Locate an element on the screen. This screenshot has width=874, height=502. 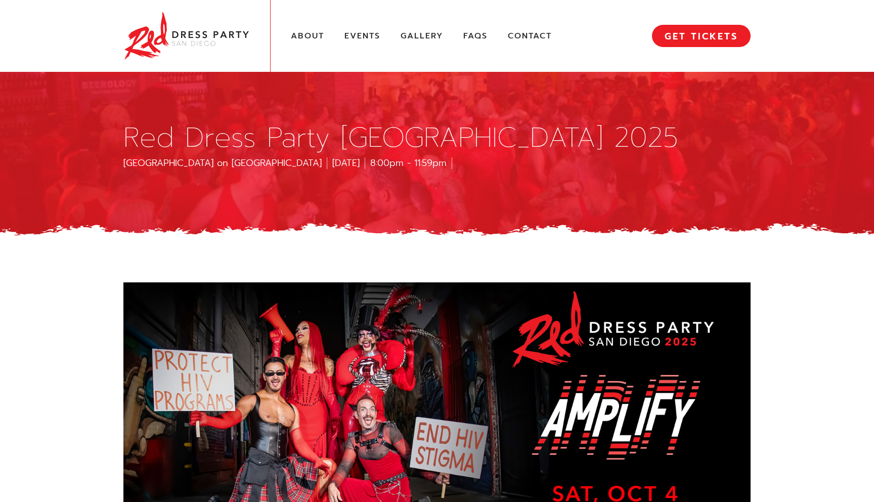
a: Contact is located at coordinates (529, 36).